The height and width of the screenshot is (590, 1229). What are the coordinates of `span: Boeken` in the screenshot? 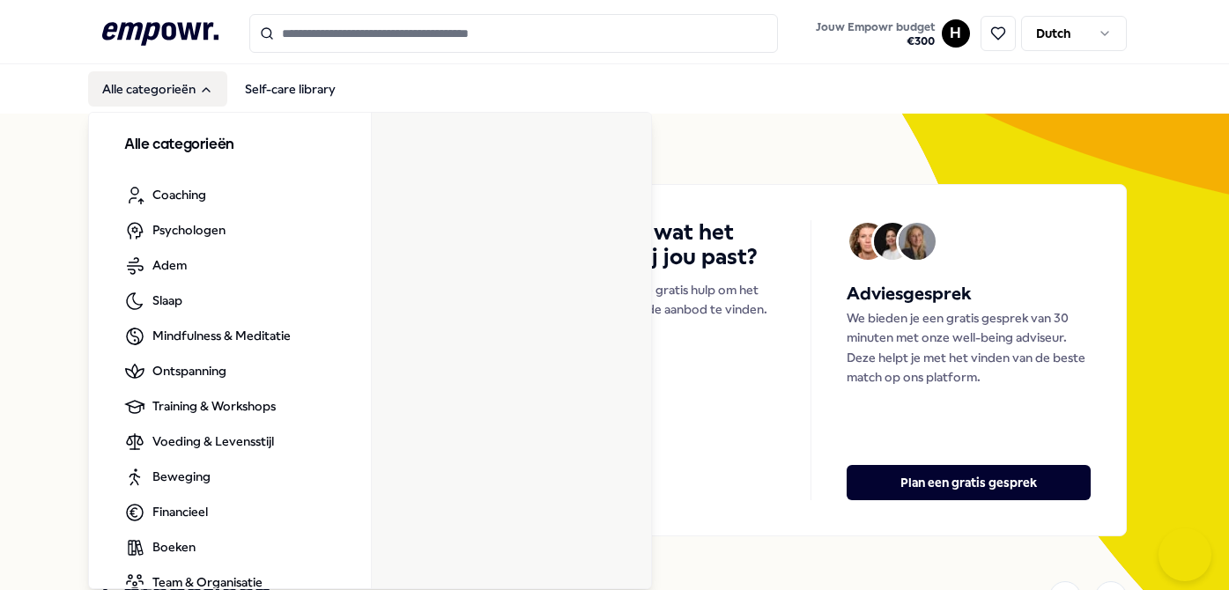 It's located at (174, 547).